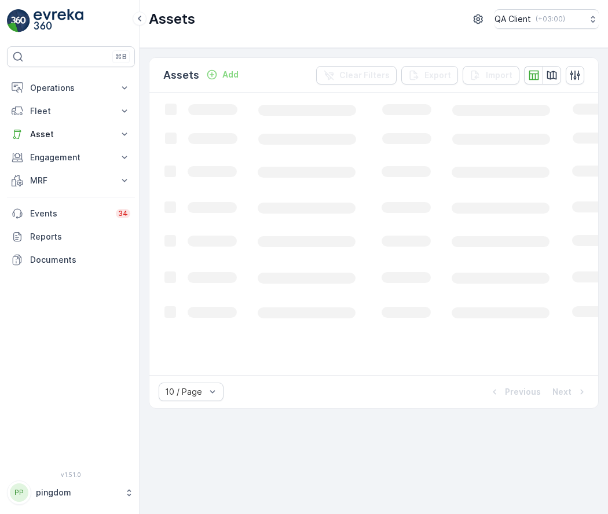 This screenshot has height=514, width=608. Describe the element at coordinates (71, 181) in the screenshot. I see `p: MRF` at that location.